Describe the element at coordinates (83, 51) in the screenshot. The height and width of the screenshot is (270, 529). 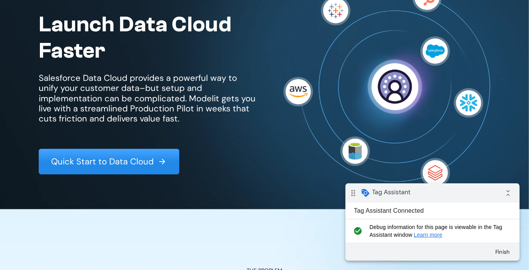
I see `a: Learn more` at that location.